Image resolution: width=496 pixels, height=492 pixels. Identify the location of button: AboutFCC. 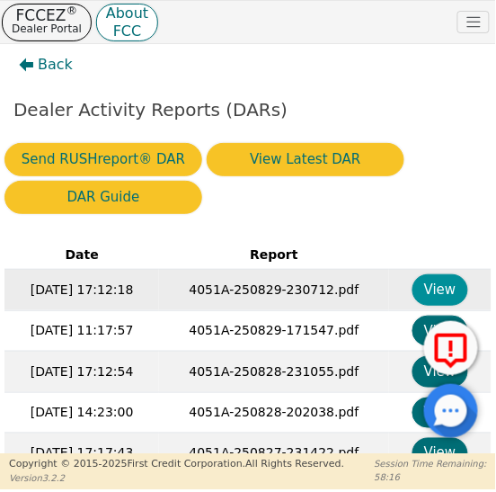
(127, 22).